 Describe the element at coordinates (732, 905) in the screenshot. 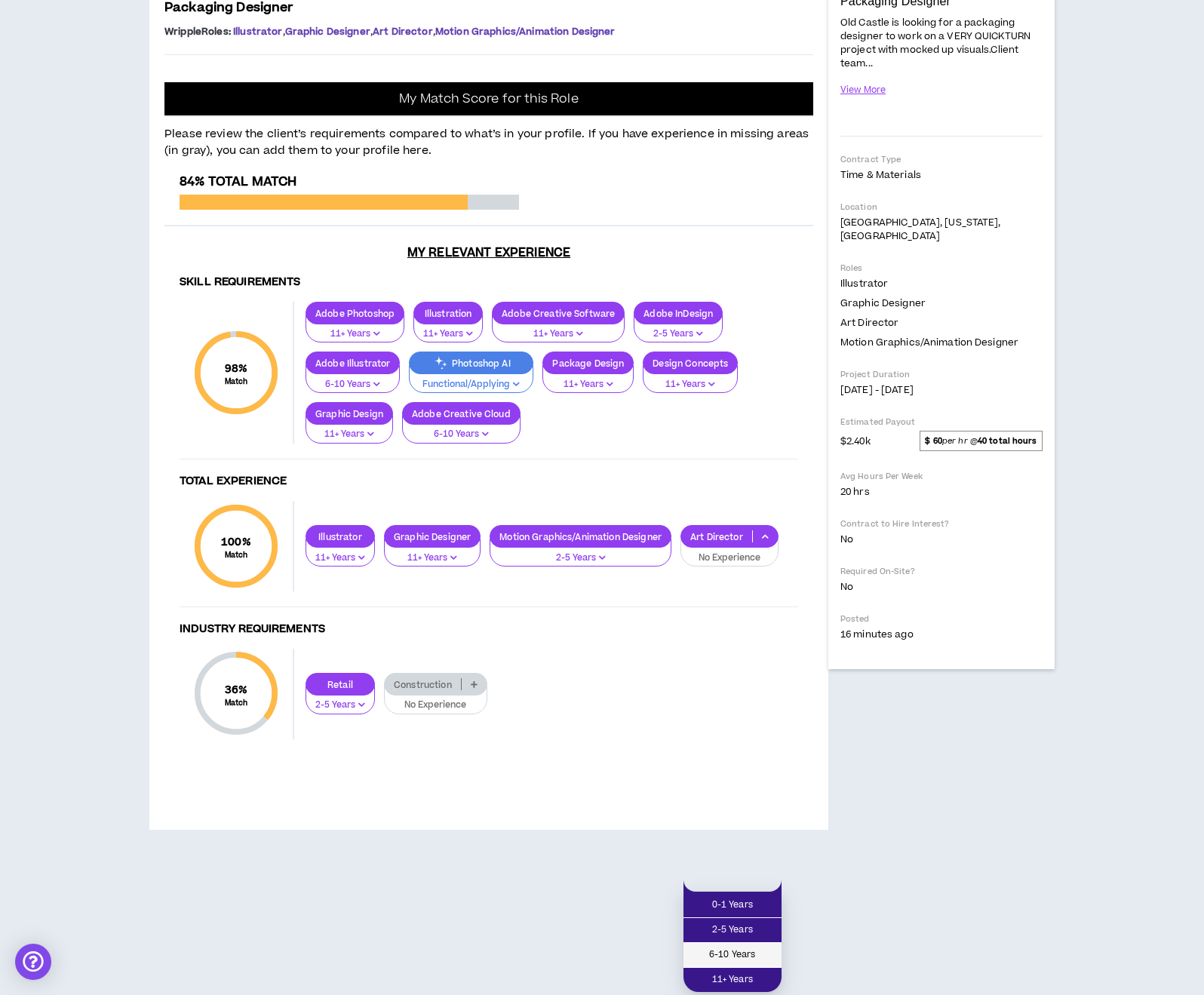

I see `span: 0-1 Years` at that location.